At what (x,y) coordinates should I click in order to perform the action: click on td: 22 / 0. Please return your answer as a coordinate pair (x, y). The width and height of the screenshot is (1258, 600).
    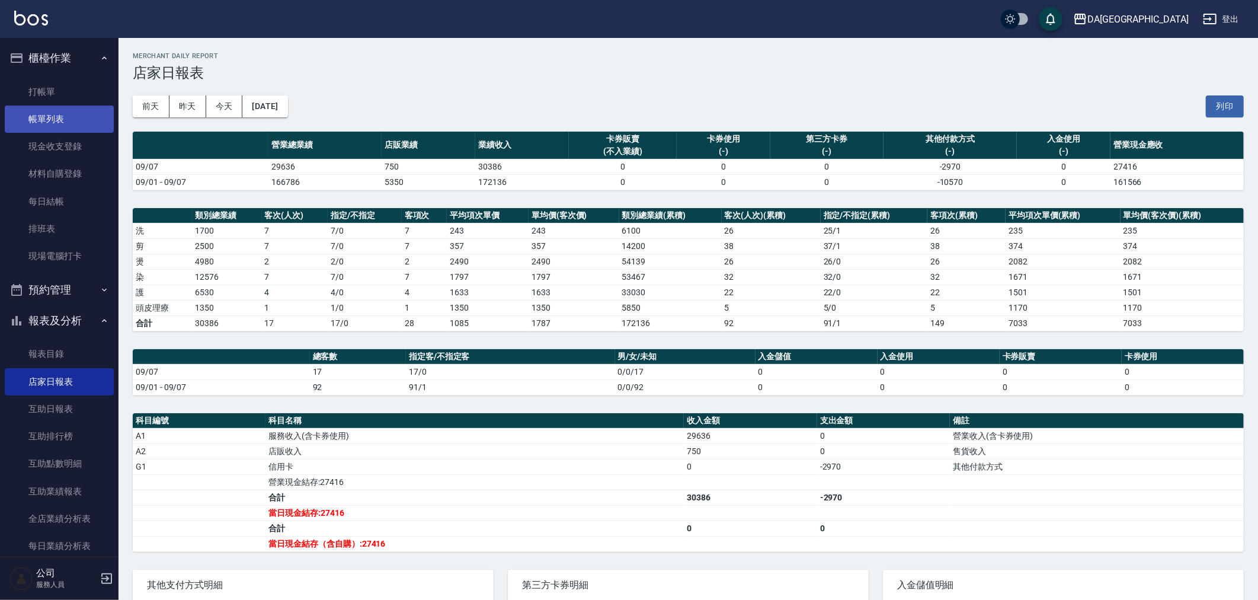
    Looking at the image, I should click on (874, 292).